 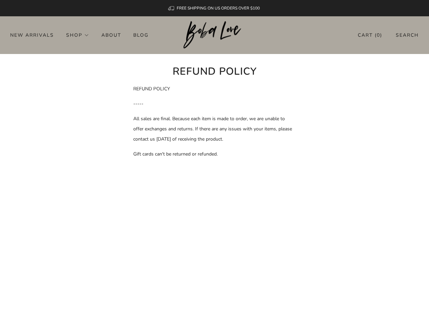 What do you see at coordinates (215, 129) in the screenshot?
I see `p: All sales are final. Because each item is made to order, we are unable to offer exchanges and ret...` at bounding box center [215, 129].